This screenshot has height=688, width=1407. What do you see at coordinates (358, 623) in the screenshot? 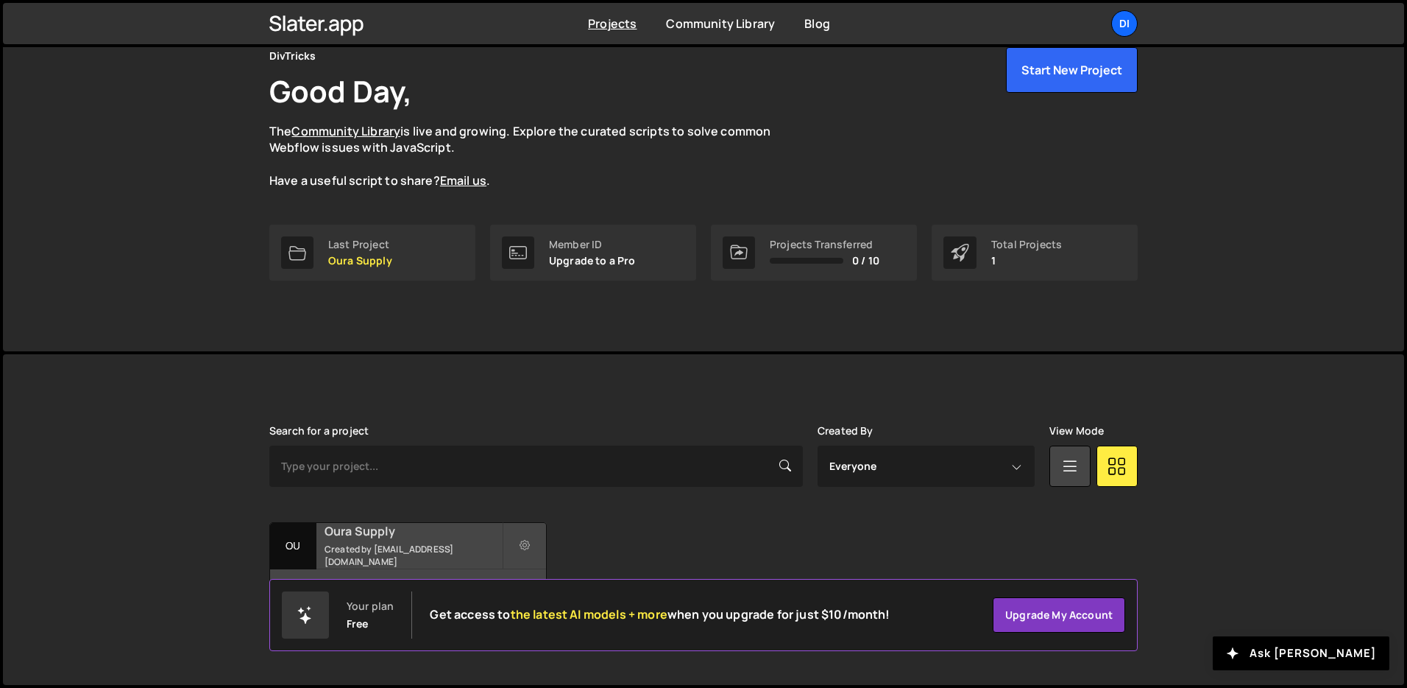
I see `div: Free` at bounding box center [358, 623].